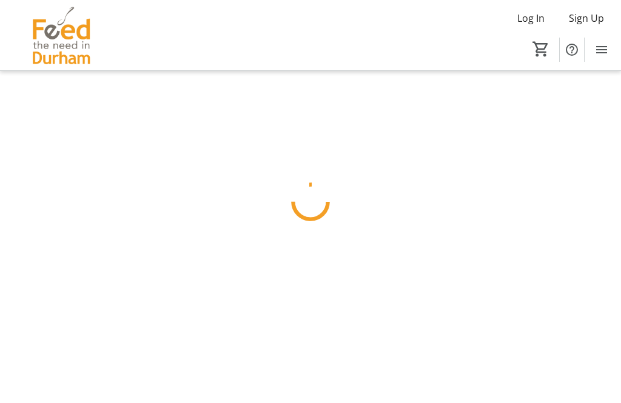 Image resolution: width=621 pixels, height=403 pixels. What do you see at coordinates (530, 18) in the screenshot?
I see `span: Log In` at bounding box center [530, 18].